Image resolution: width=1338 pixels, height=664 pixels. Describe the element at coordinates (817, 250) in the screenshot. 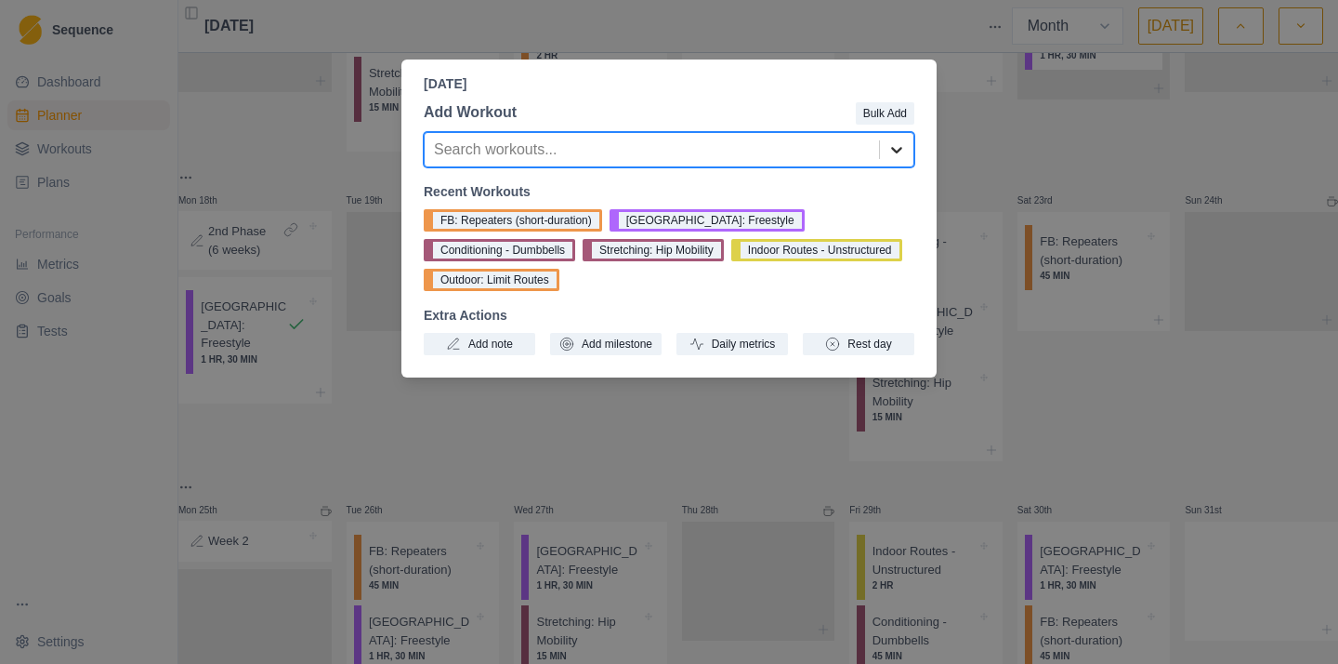

I see `button: Indoor Routes - Unstructured` at that location.